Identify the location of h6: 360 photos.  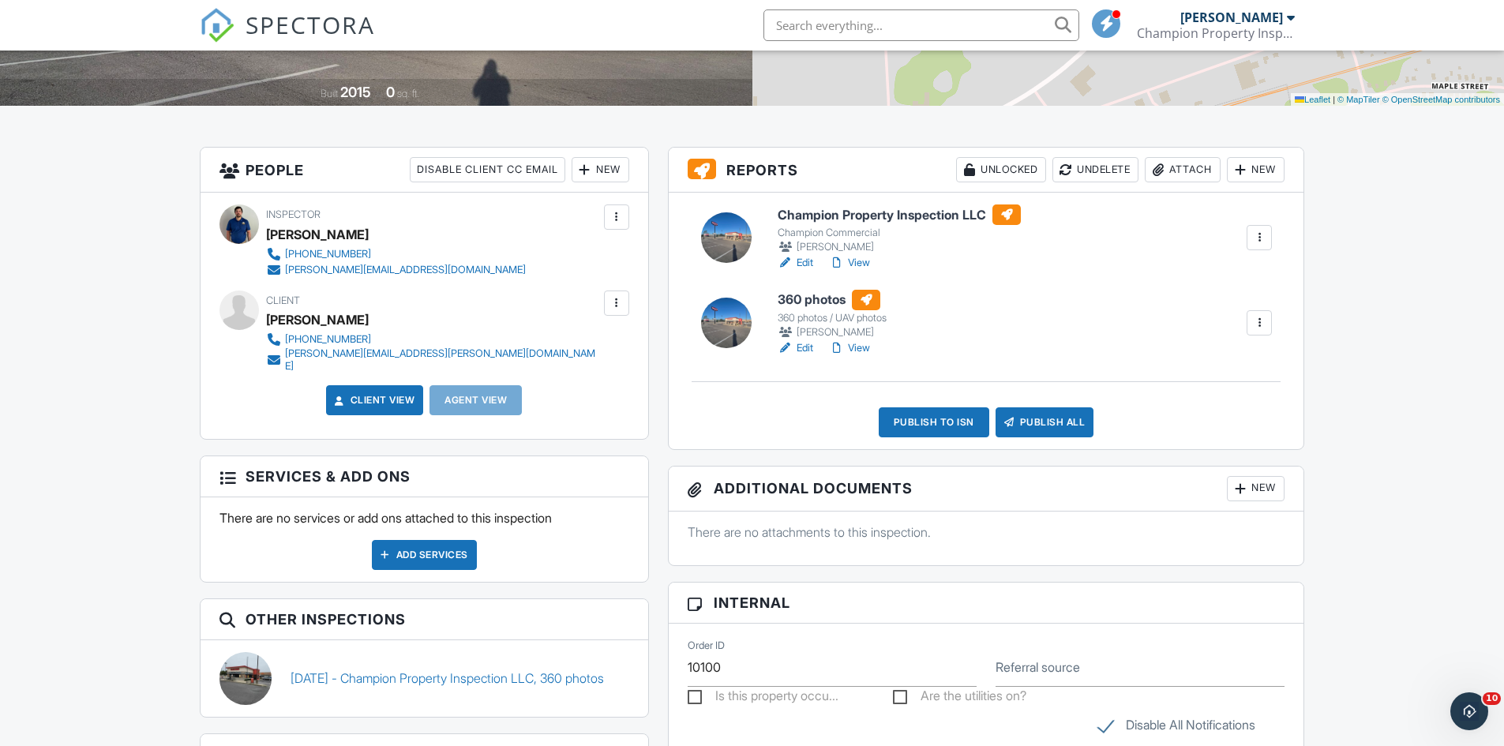
(832, 300).